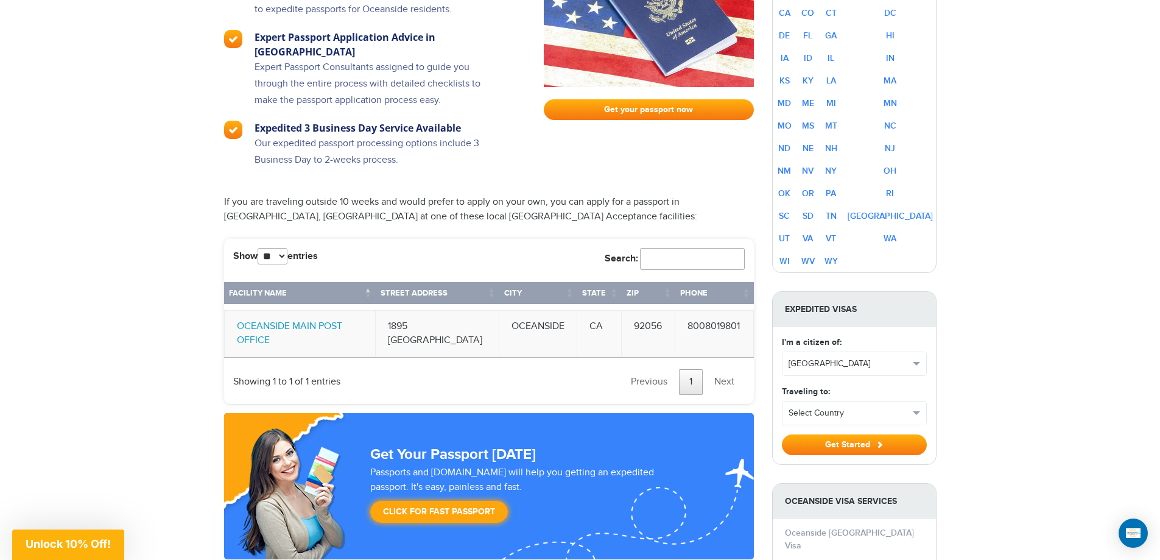 The height and width of the screenshot is (560, 1160). Describe the element at coordinates (808, 216) in the screenshot. I see `a: SD` at that location.